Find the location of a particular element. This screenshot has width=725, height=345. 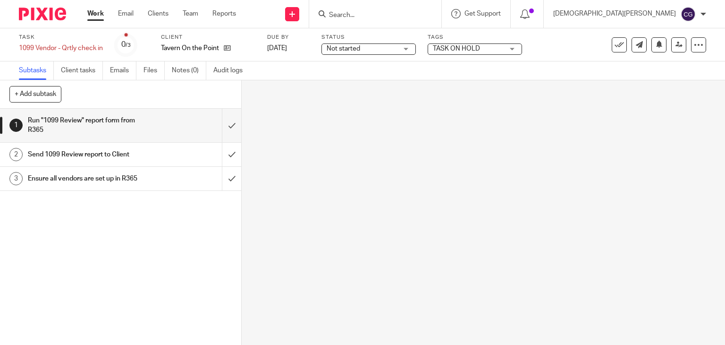

div: 1 is located at coordinates (16, 125).